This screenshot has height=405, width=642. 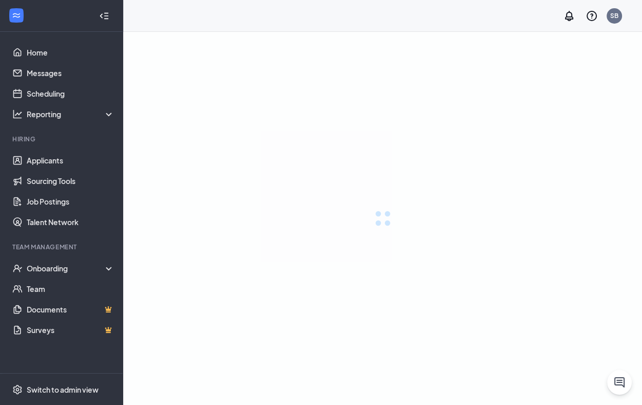 What do you see at coordinates (70, 52) in the screenshot?
I see `a: Home` at bounding box center [70, 52].